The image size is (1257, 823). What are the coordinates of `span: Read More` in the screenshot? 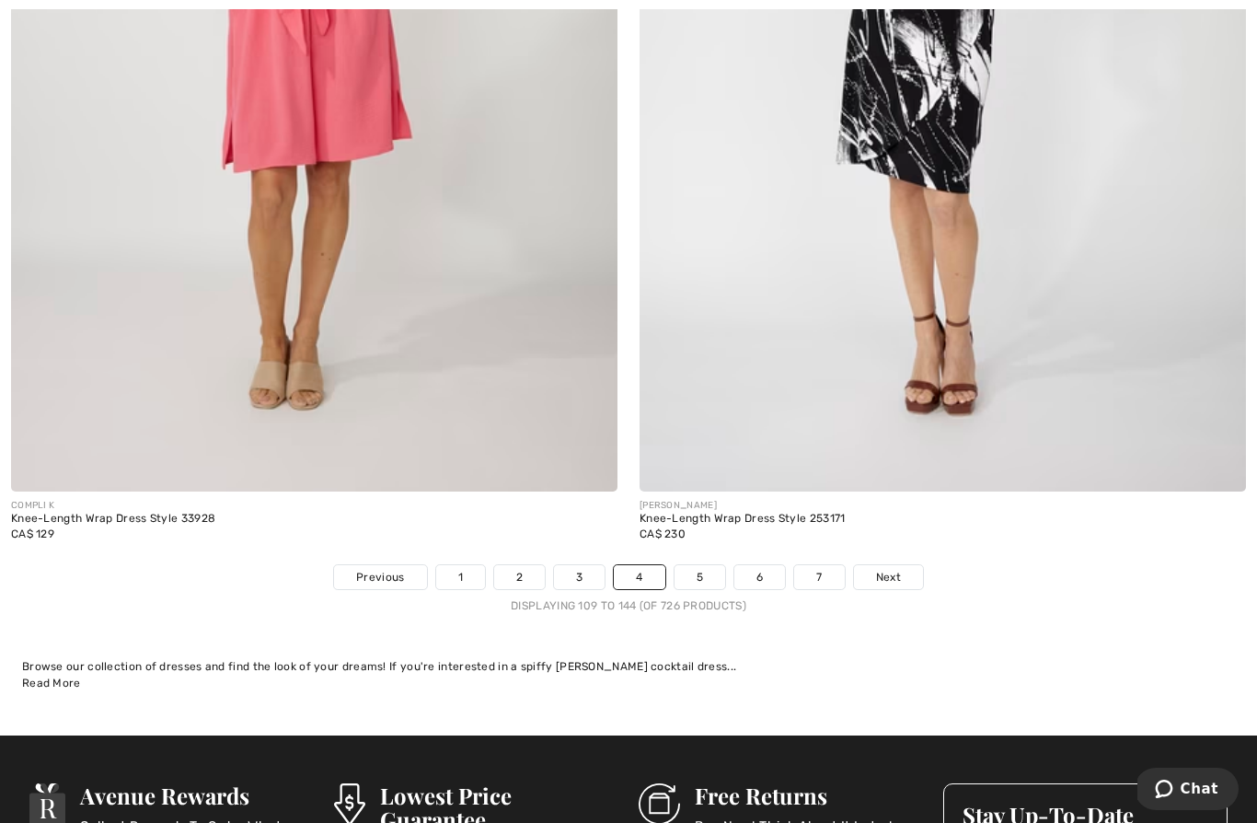 It's located at (52, 683).